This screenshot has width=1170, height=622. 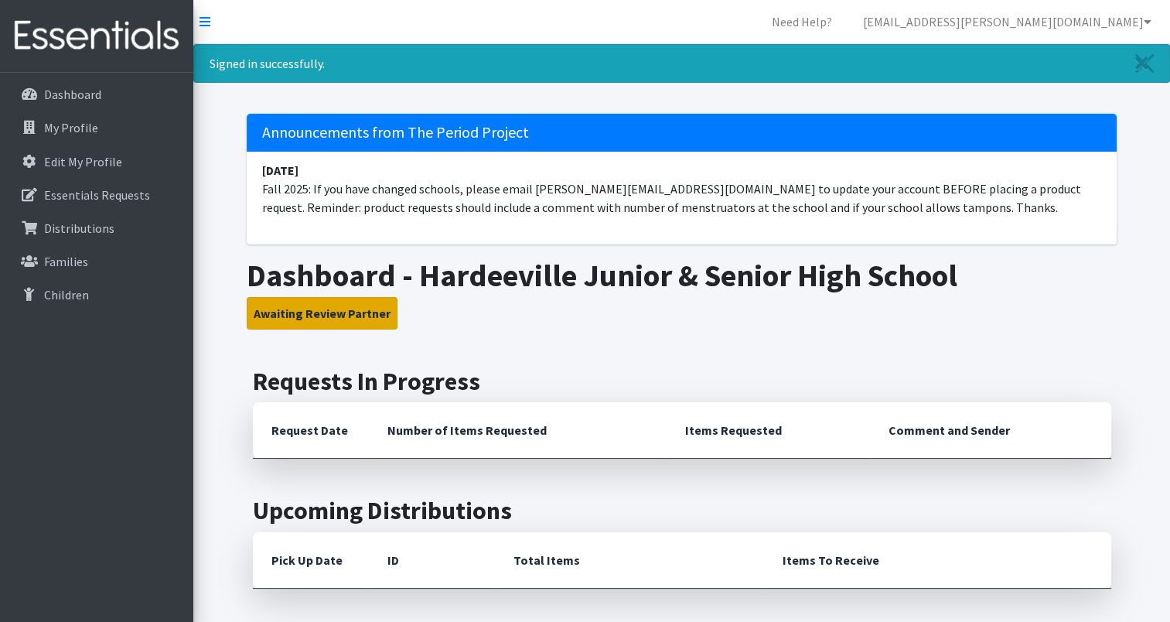 What do you see at coordinates (83, 162) in the screenshot?
I see `p: Edit My Profile` at bounding box center [83, 162].